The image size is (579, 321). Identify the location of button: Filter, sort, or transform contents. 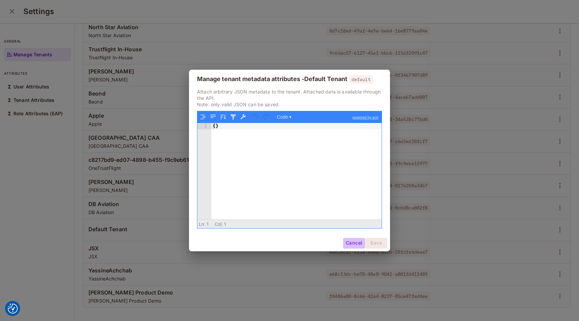
(233, 117).